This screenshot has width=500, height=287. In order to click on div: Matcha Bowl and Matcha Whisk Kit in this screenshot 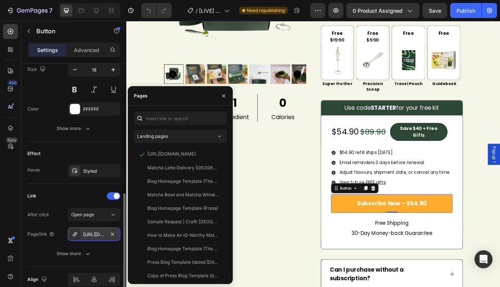, I will do `click(183, 195)`.